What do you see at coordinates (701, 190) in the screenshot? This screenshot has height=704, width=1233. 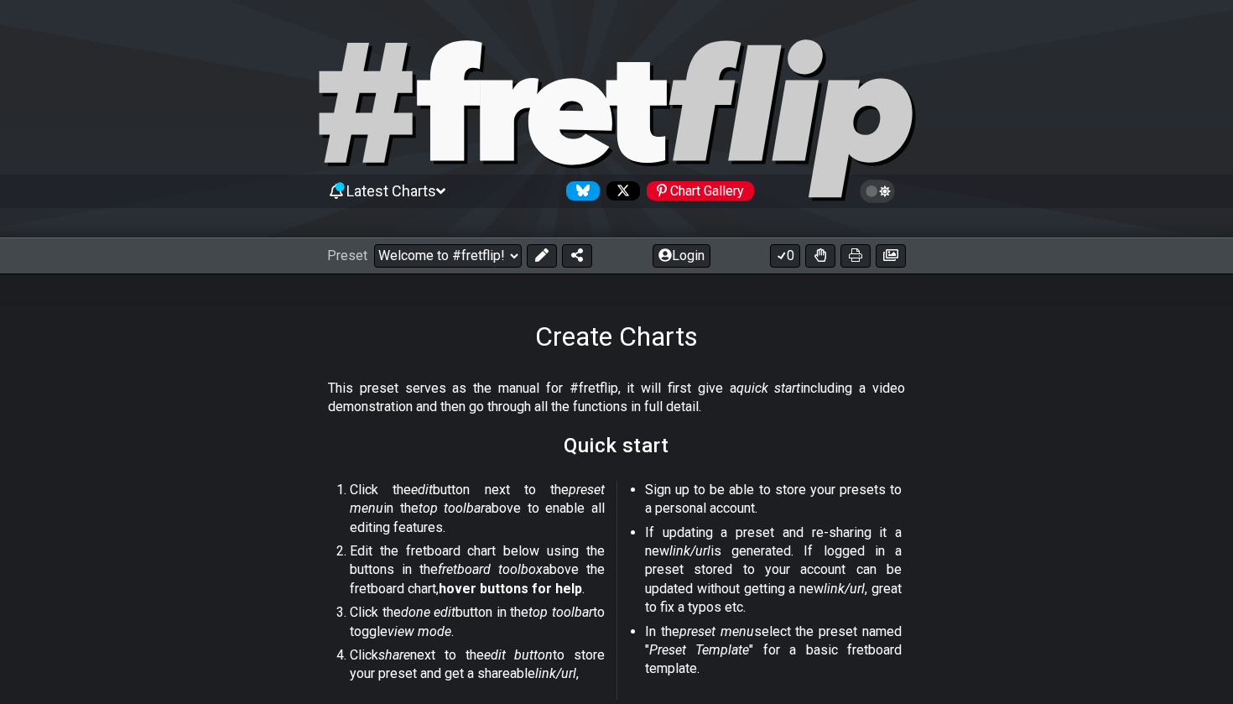 I see `div: Chart Gallery` at bounding box center [701, 190].